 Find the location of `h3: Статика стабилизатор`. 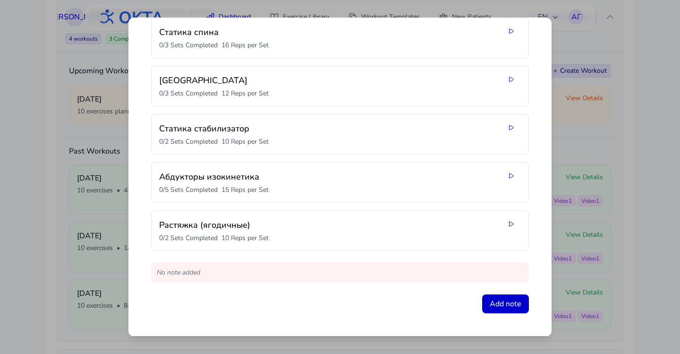

h3: Статика стабилизатор is located at coordinates (328, 129).